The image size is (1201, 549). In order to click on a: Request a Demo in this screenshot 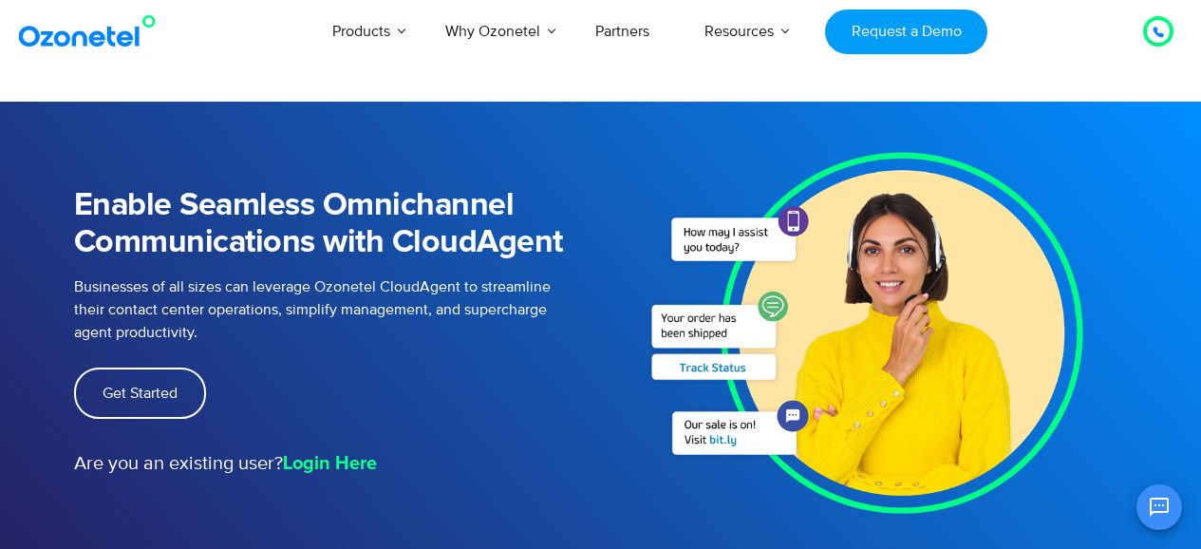, I will do `click(906, 31)`.